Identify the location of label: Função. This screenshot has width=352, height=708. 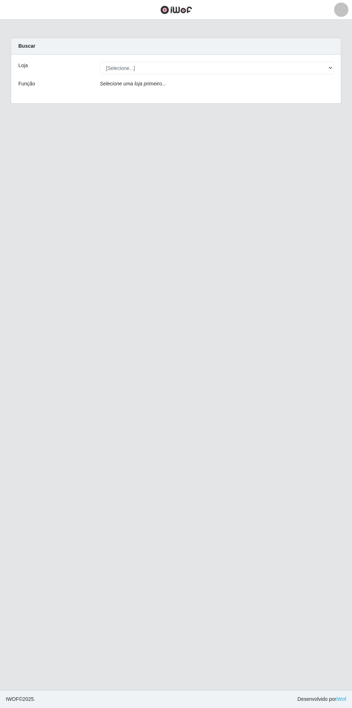
(27, 84).